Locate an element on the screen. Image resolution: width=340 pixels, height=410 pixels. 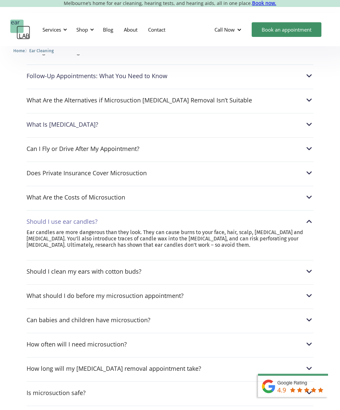
div: Can babies and children have microsuction? is located at coordinates (88, 320).